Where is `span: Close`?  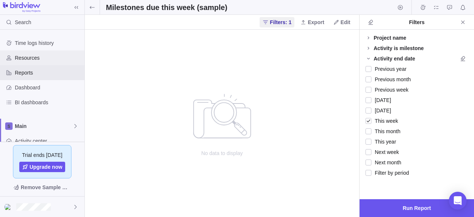
span: Close is located at coordinates (463, 22).